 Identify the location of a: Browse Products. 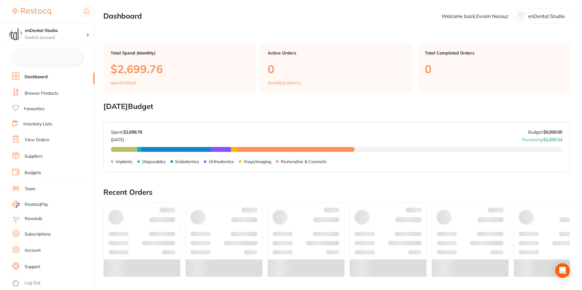
(41, 93).